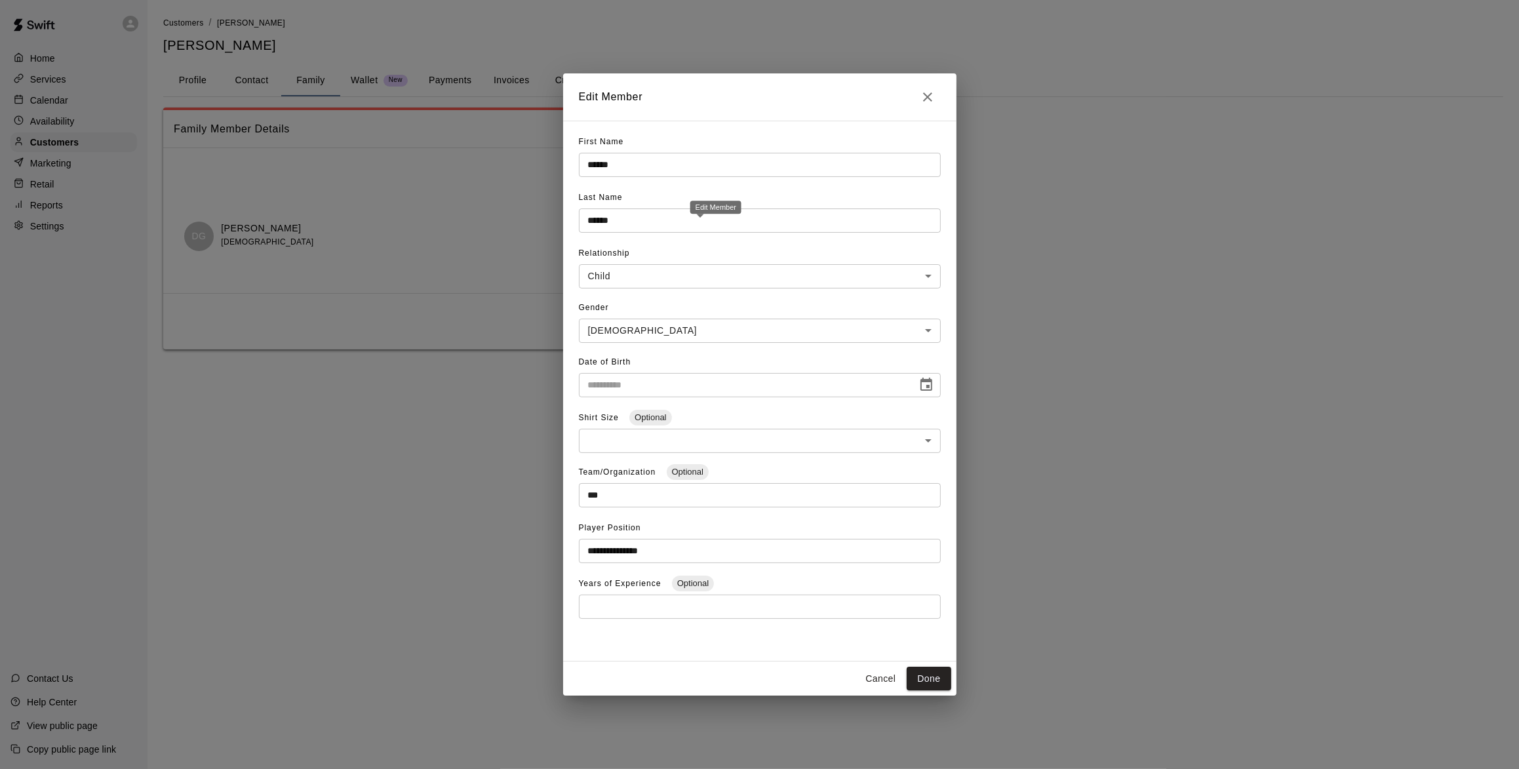 The image size is (1519, 769). Describe the element at coordinates (605, 253) in the screenshot. I see `span: Relationship` at that location.